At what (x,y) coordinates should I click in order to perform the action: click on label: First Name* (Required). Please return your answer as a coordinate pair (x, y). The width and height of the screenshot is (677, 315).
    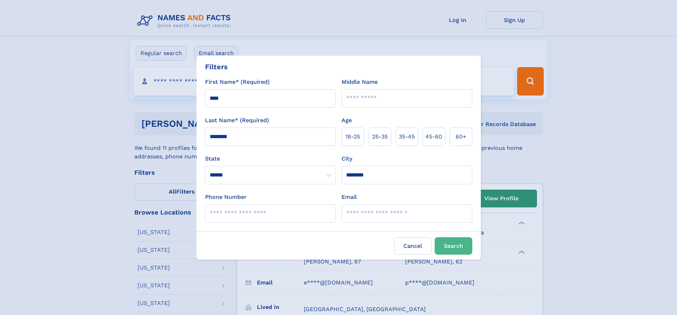
    Looking at the image, I should click on (238, 82).